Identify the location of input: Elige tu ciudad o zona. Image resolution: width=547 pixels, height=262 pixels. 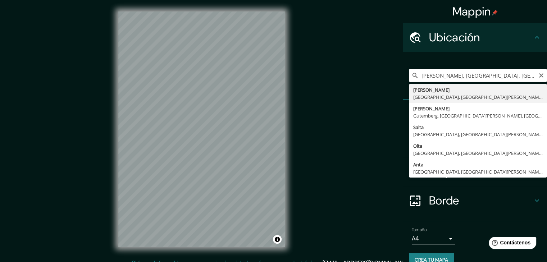
(478, 76).